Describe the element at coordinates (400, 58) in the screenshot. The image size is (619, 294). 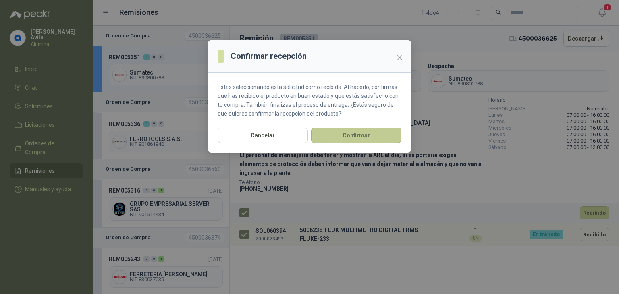
I see `span: close` at that location.